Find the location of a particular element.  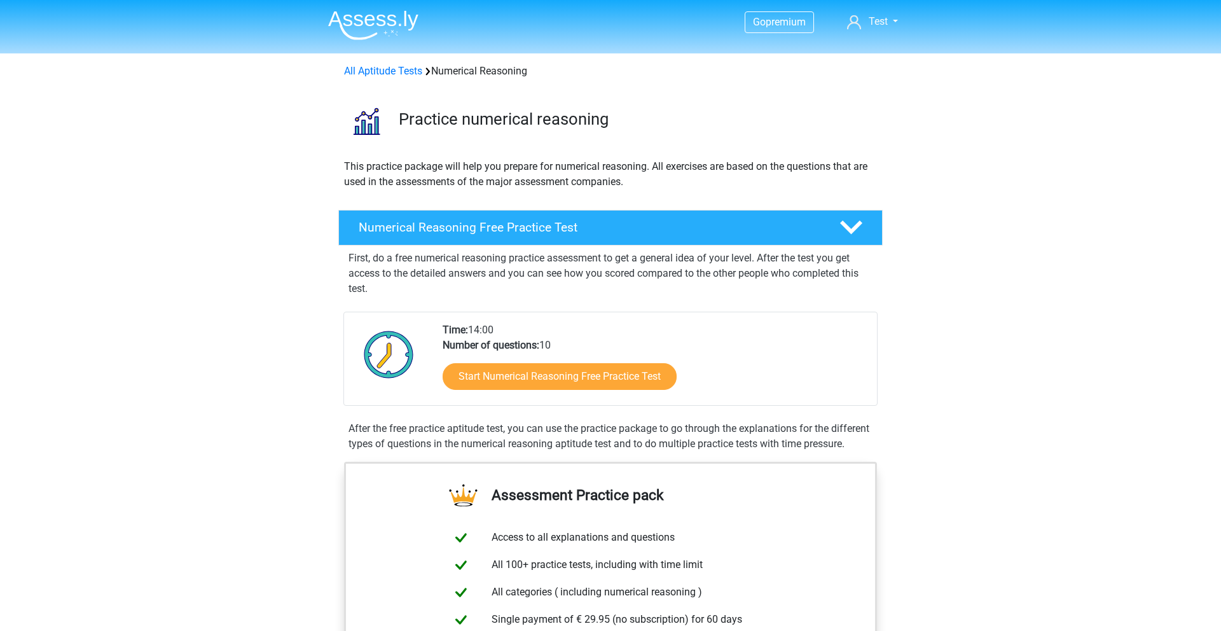

div: Numerical Reasoning is located at coordinates (610, 71).